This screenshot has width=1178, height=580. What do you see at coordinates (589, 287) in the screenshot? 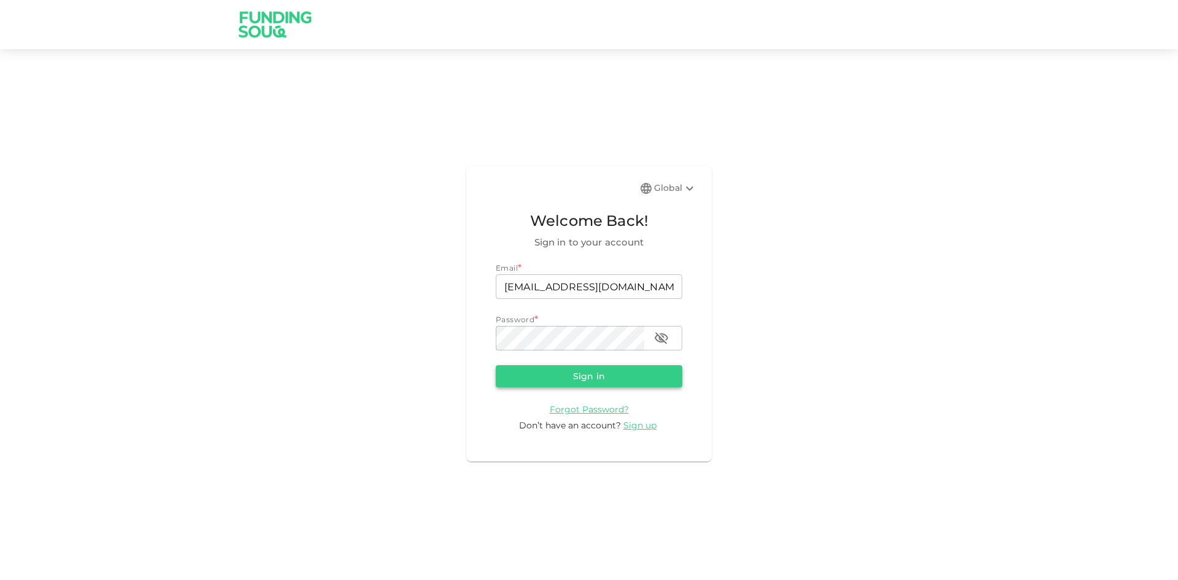
I see `div: email` at bounding box center [589, 287].